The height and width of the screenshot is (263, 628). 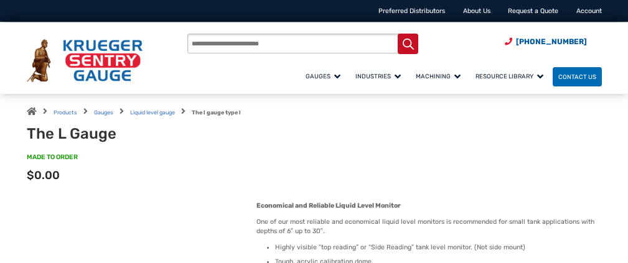 I want to click on a: Liquid level gauge, so click(x=152, y=113).